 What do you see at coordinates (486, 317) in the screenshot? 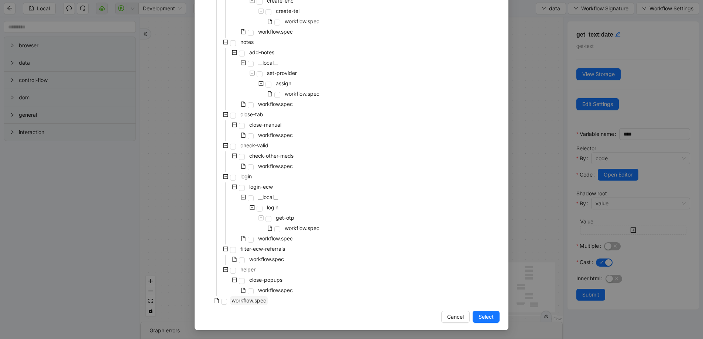
I see `span: Select` at bounding box center [486, 317].